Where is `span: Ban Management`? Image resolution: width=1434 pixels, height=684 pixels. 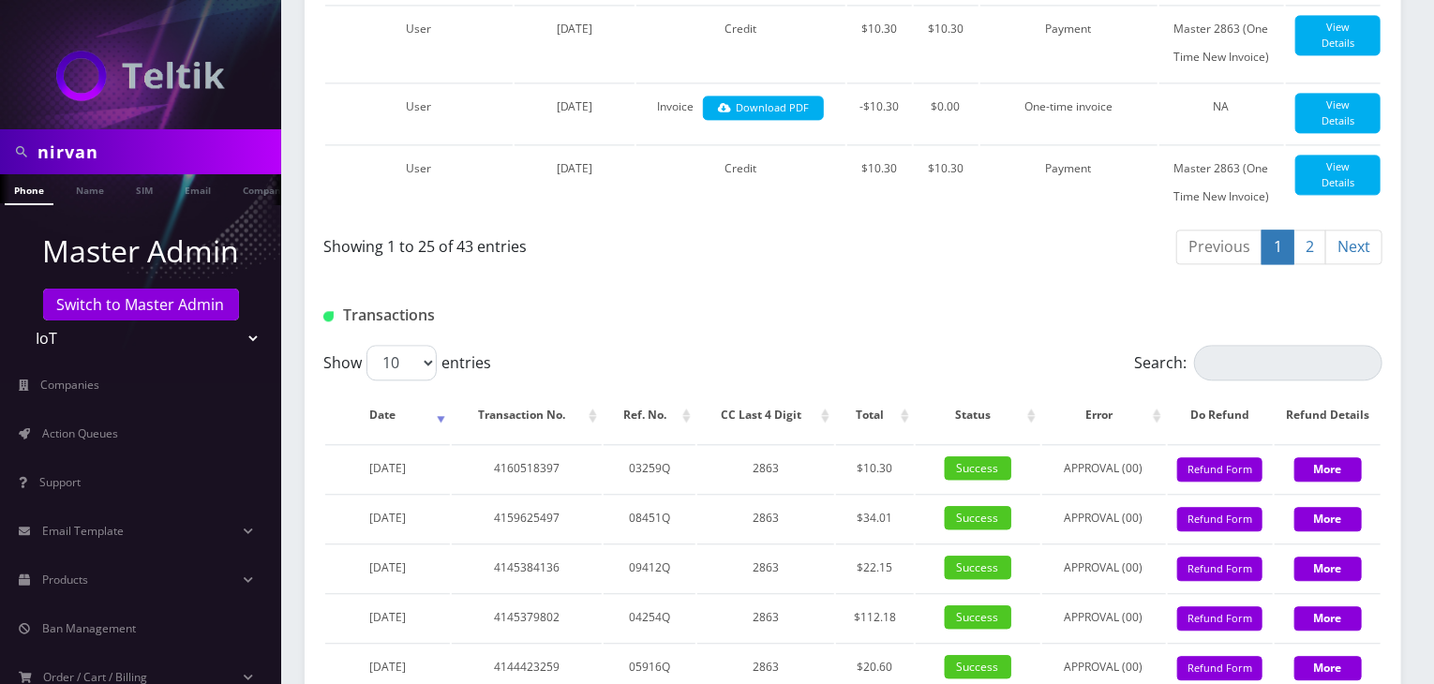 span: Ban Management is located at coordinates (89, 628).